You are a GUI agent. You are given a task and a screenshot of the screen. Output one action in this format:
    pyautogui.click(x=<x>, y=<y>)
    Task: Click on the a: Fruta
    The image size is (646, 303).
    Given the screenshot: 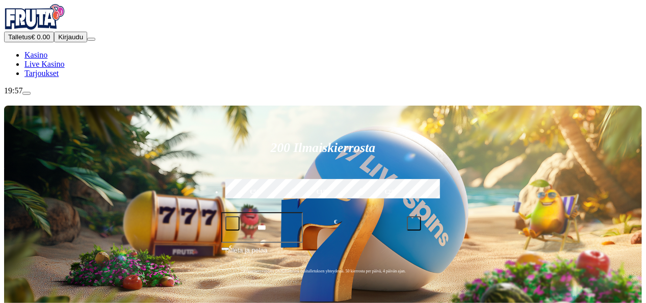 What is the action you would take?
    pyautogui.click(x=35, y=27)
    